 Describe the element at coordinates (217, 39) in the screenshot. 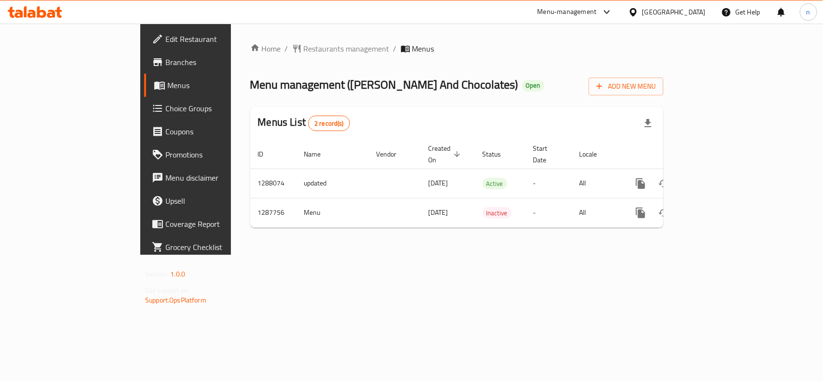

I see `span: Edit Restaurant` at that location.